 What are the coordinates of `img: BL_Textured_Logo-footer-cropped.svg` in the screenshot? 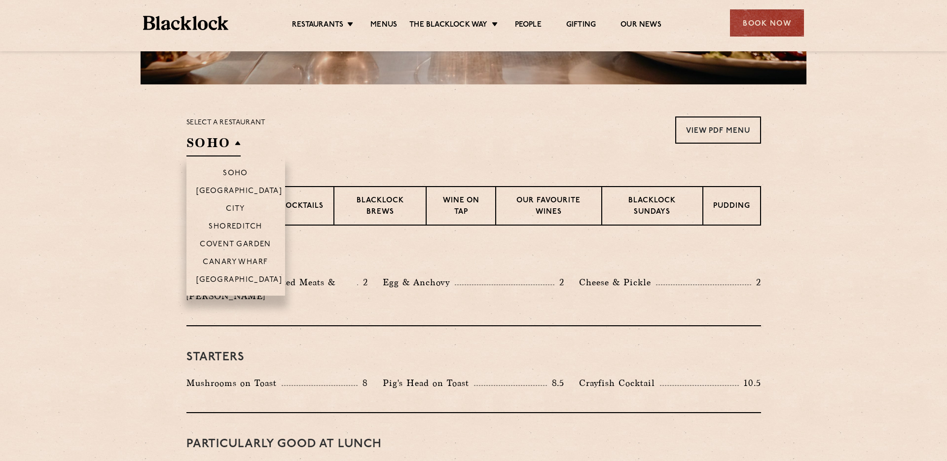 It's located at (185, 23).